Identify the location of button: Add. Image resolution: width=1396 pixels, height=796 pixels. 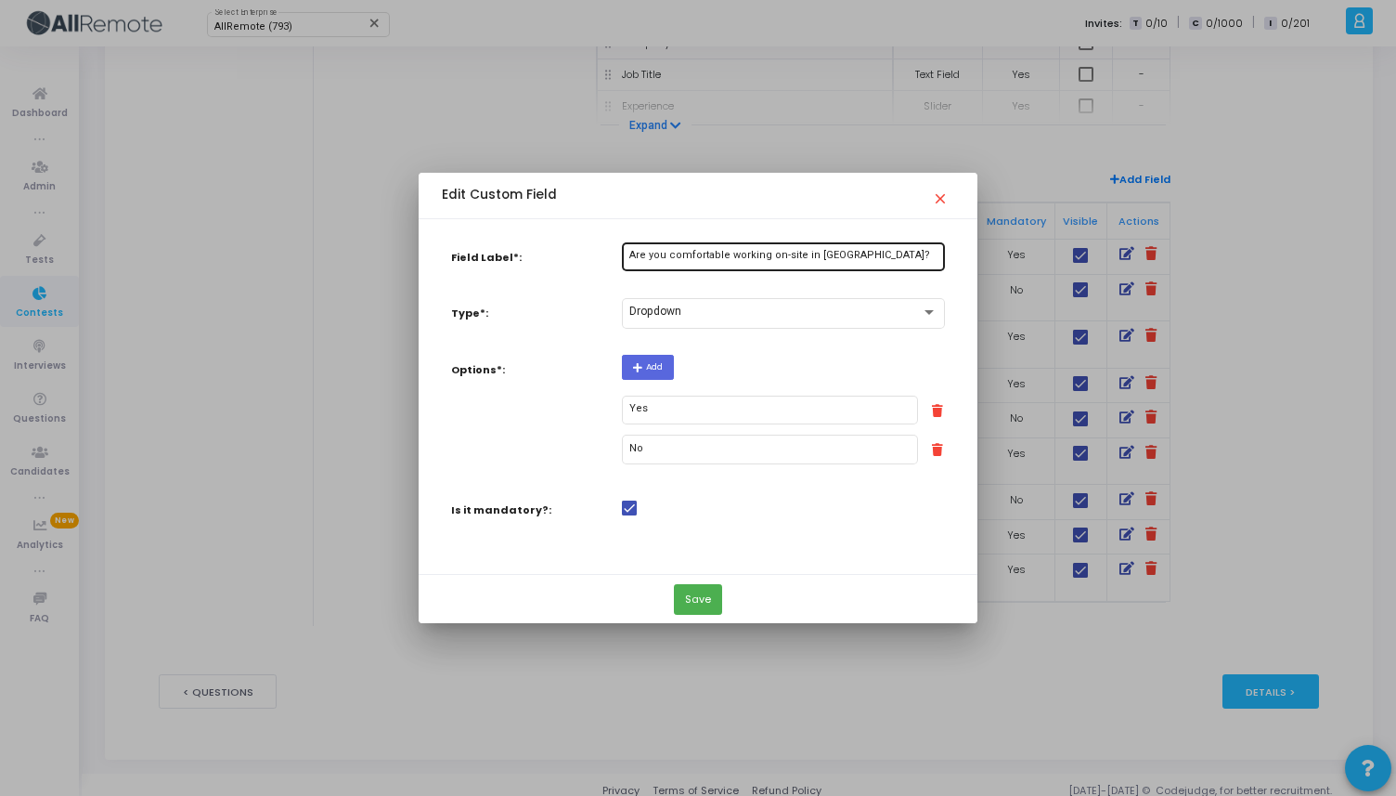
(648, 367).